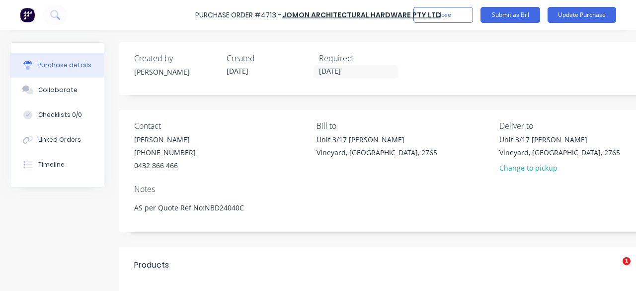 This screenshot has width=636, height=291. What do you see at coordinates (58, 90) in the screenshot?
I see `div: Collaborate` at bounding box center [58, 90].